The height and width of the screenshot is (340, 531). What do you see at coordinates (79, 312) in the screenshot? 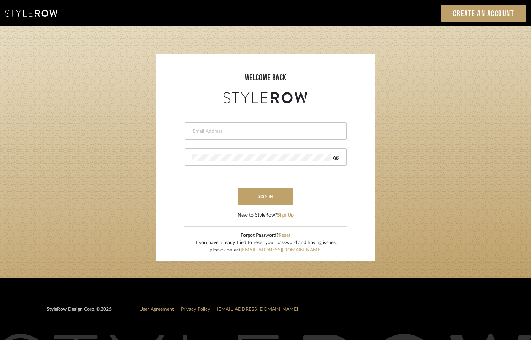
I see `div: StyleRow Design Corp. ©2025` at bounding box center [79, 312].